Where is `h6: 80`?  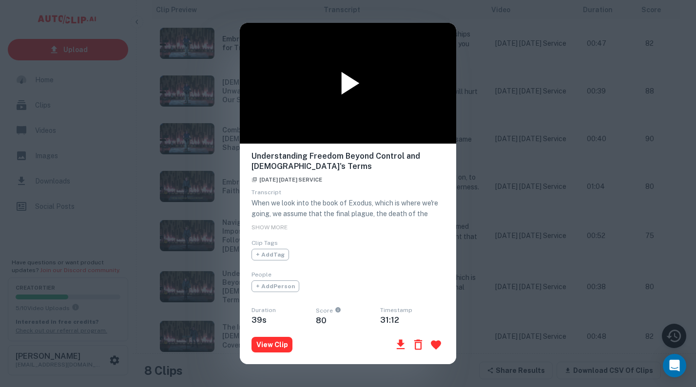 h6: 80 is located at coordinates (348, 321).